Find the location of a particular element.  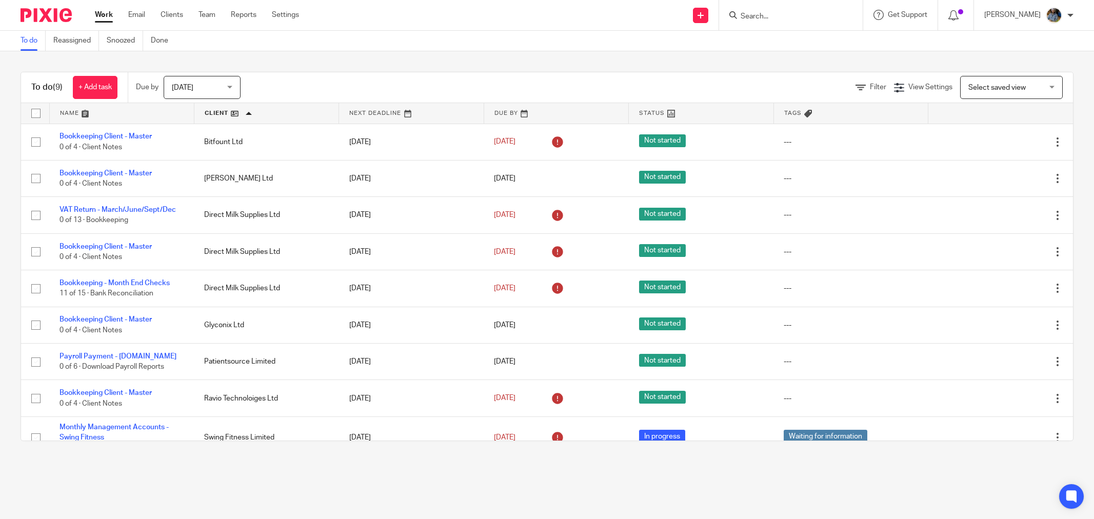

a: VAT Return - March/June/Sept/Dec is located at coordinates (117, 210).